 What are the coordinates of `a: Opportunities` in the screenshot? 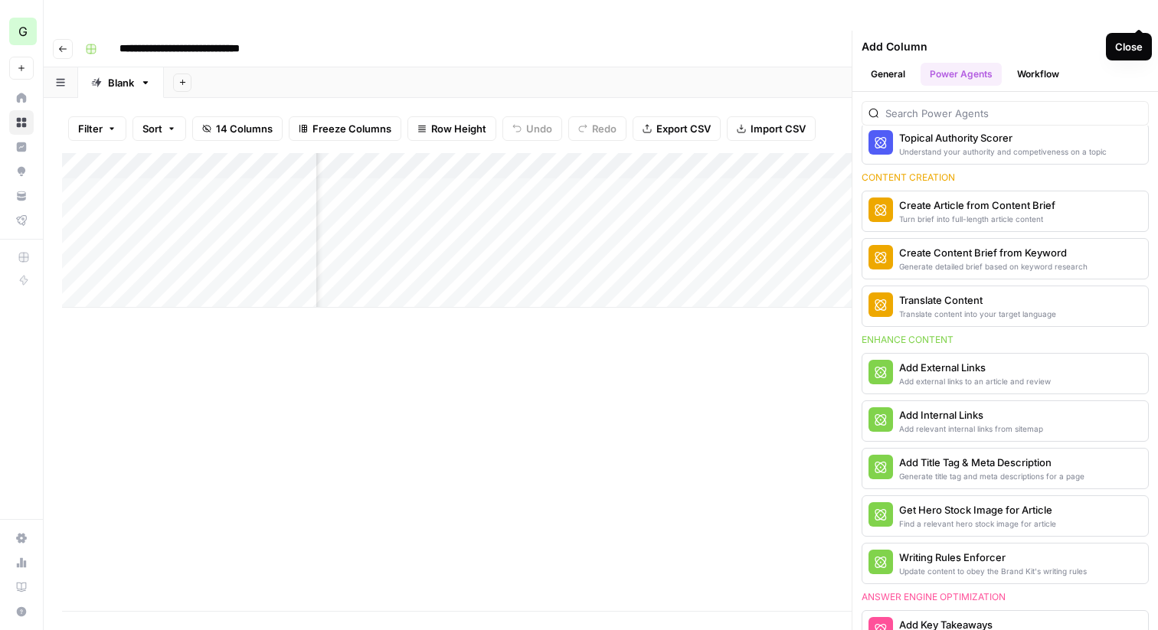 It's located at (21, 172).